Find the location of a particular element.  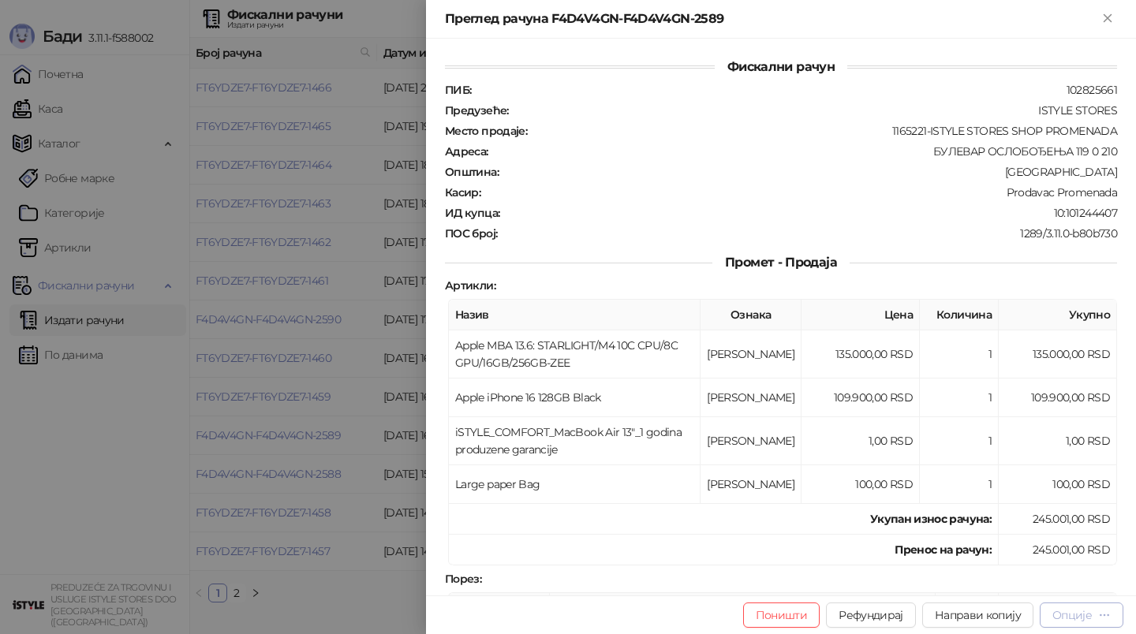

th: Назив is located at coordinates (574, 315).